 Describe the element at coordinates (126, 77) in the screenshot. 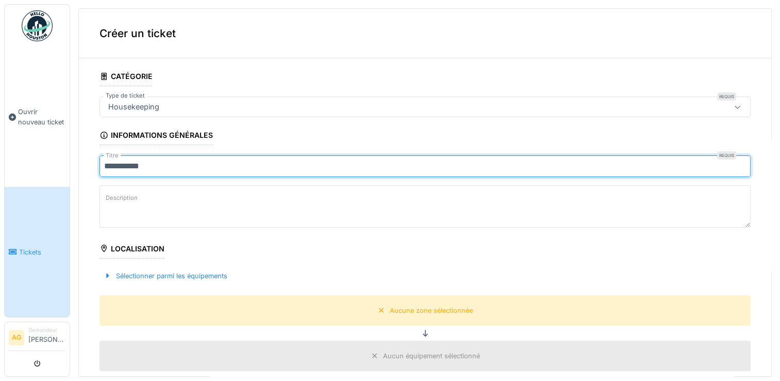

I see `div: Catégorie` at that location.